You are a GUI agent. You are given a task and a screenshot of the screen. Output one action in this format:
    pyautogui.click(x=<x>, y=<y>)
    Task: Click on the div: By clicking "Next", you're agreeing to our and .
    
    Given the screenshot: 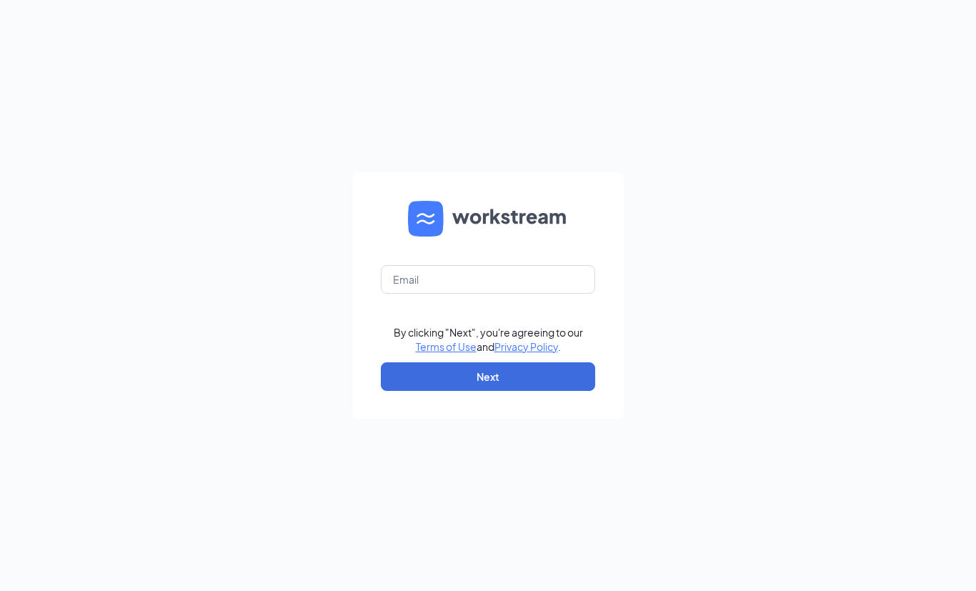 What is the action you would take?
    pyautogui.click(x=488, y=339)
    